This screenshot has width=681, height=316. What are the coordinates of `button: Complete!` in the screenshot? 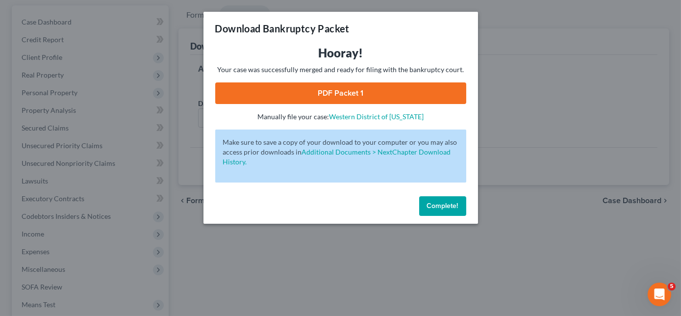 It's located at (443, 206).